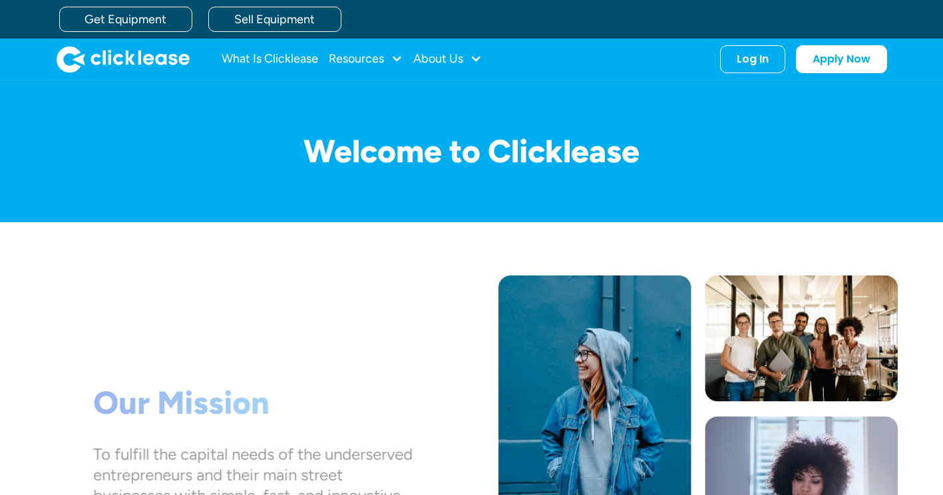 The width and height of the screenshot is (943, 495). What do you see at coordinates (123, 59) in the screenshot?
I see `a: home` at bounding box center [123, 59].